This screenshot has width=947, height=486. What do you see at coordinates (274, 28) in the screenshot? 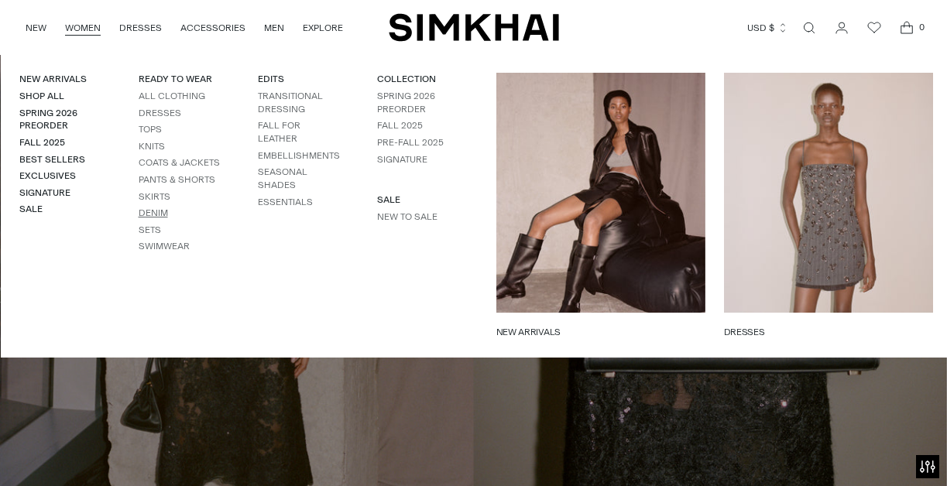
I see `a: MEN` at bounding box center [274, 28].